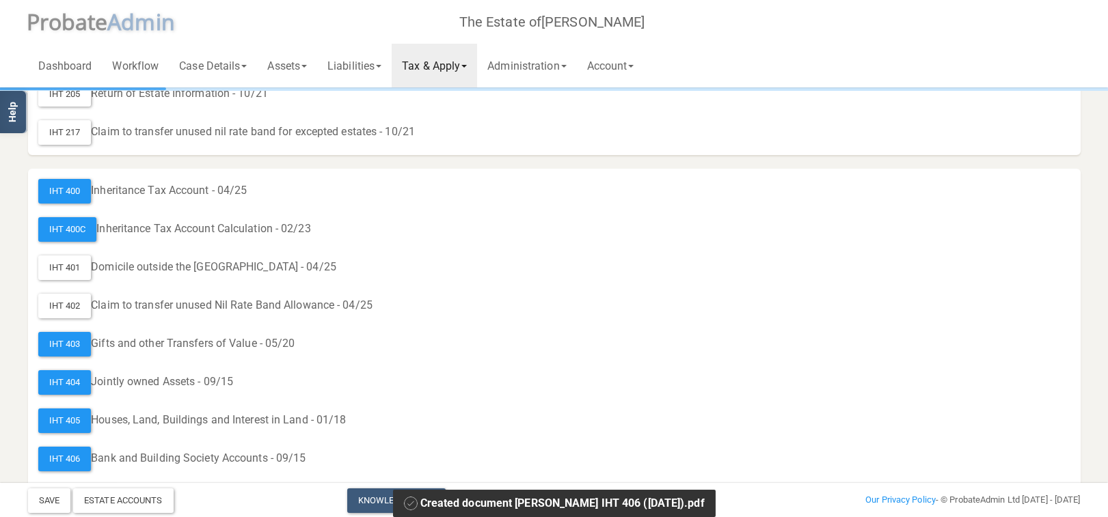  Describe the element at coordinates (141, 21) in the screenshot. I see `span: A` at that location.